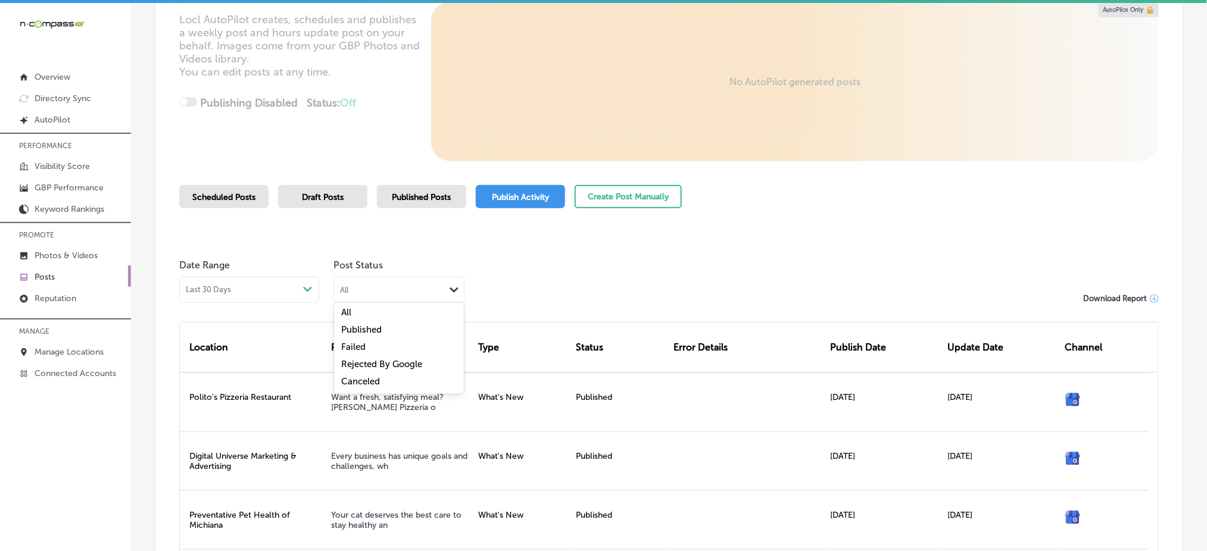  What do you see at coordinates (396, 520) in the screenshot?
I see `a: Your cat deserves the best care to stay healthy an` at bounding box center [396, 520].